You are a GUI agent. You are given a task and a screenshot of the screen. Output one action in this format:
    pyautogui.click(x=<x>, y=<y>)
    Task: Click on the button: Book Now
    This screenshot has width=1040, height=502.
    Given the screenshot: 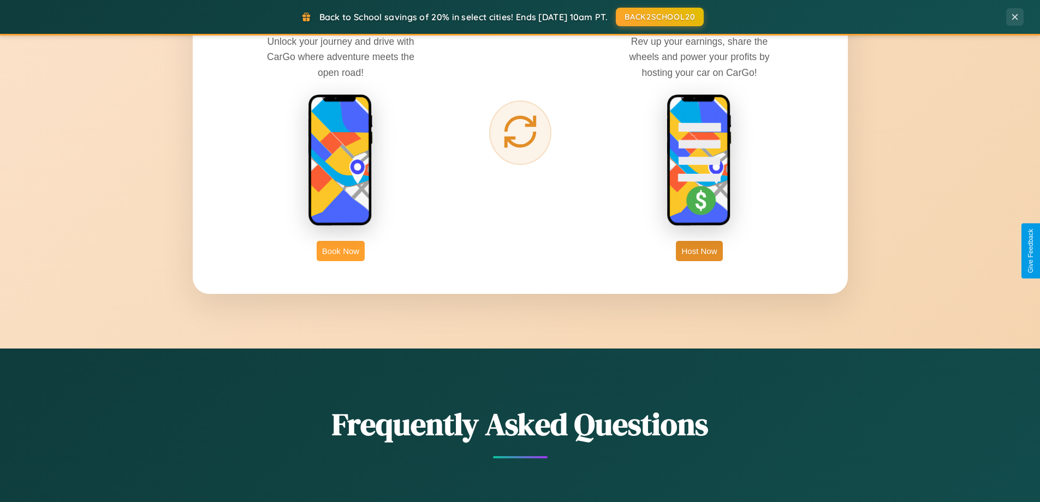 What is the action you would take?
    pyautogui.click(x=341, y=251)
    